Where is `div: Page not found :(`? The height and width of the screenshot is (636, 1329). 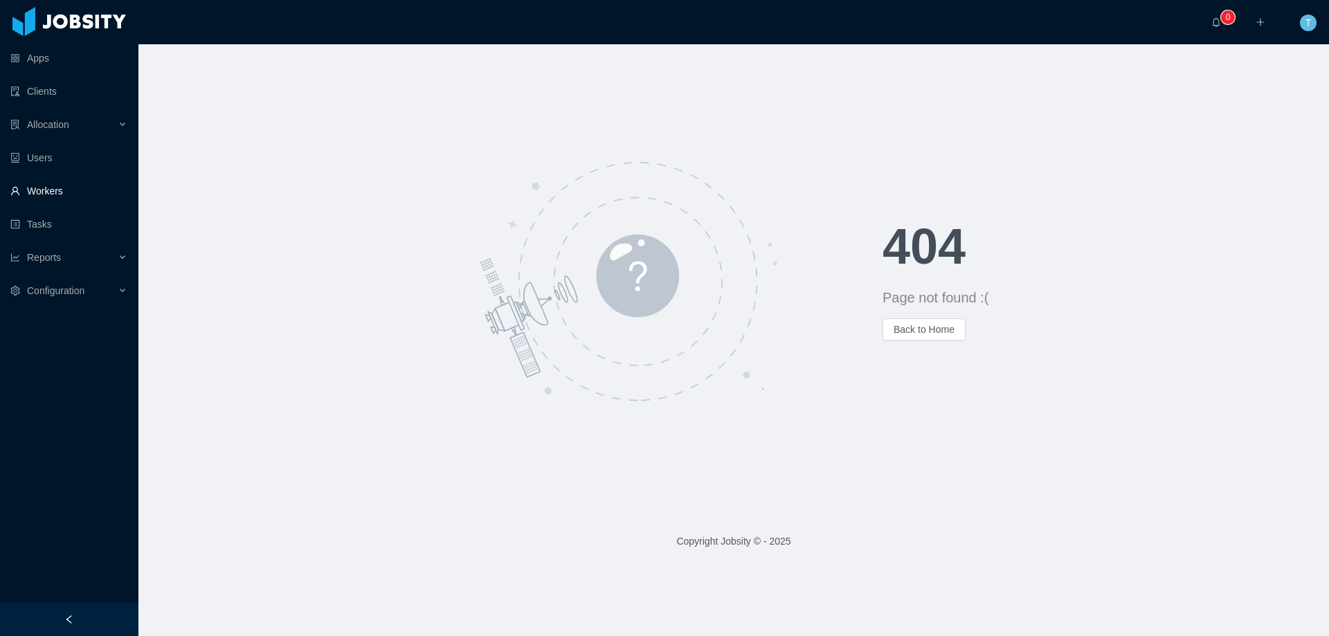
div: Page not found :( is located at coordinates (1105, 298).